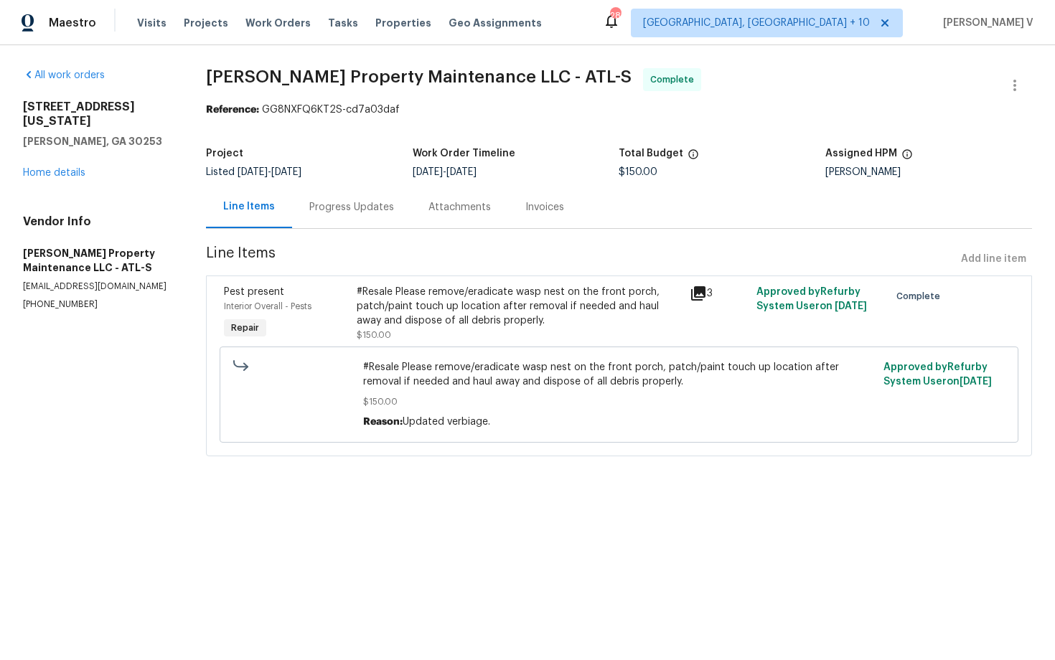  What do you see at coordinates (495, 23) in the screenshot?
I see `span: Geo Assignments` at bounding box center [495, 23].